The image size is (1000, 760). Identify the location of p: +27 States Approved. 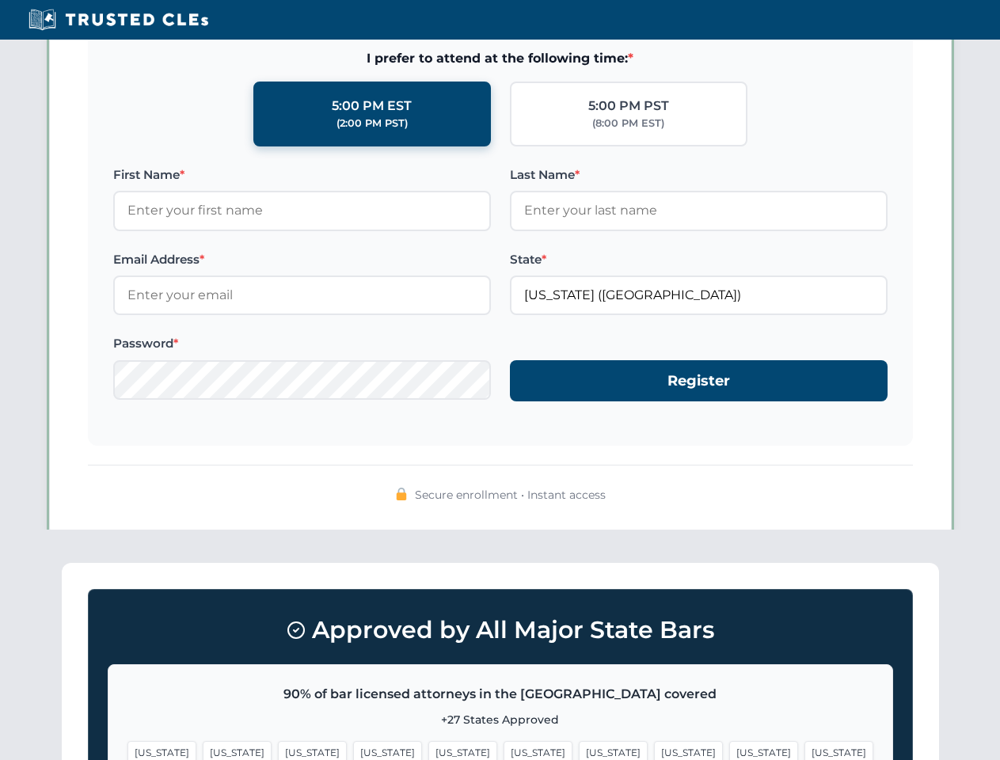
(500, 719).